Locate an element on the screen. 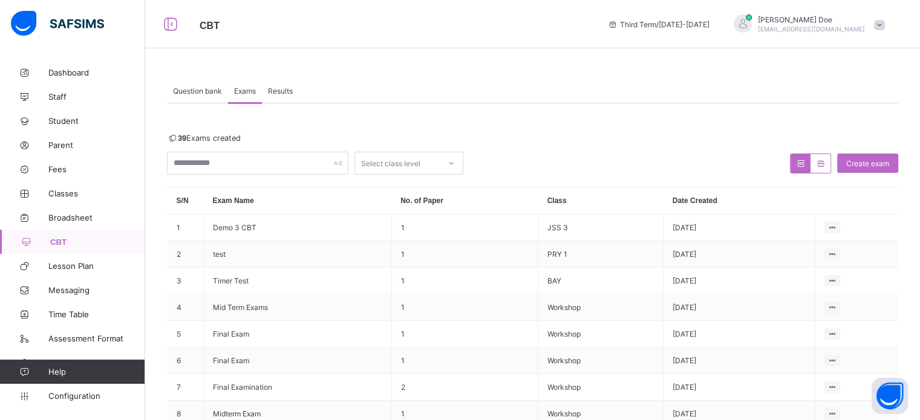 The height and width of the screenshot is (420, 920). td: JSS 3 is located at coordinates (601, 228).